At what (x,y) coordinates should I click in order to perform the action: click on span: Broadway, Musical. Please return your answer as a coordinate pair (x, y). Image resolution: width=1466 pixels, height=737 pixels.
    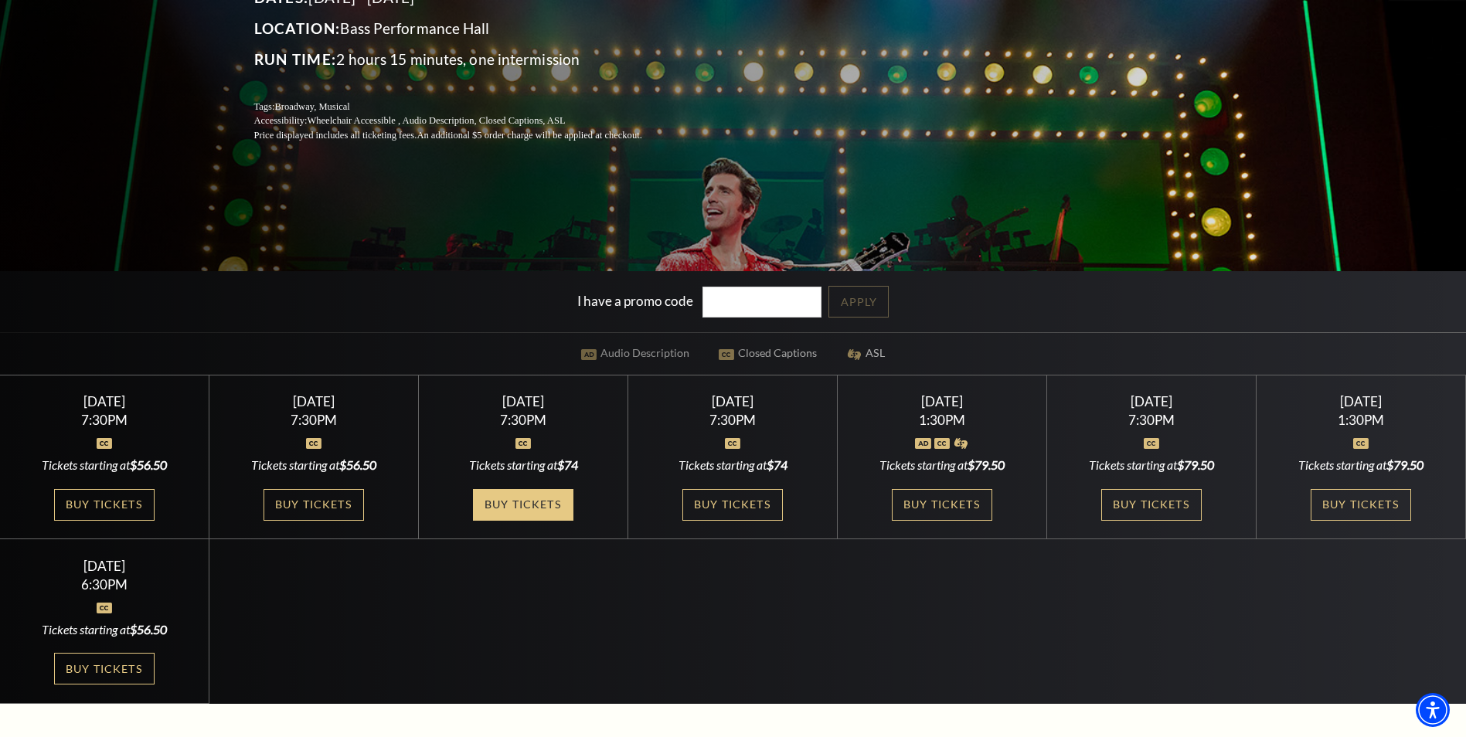
    Looking at the image, I should click on (311, 107).